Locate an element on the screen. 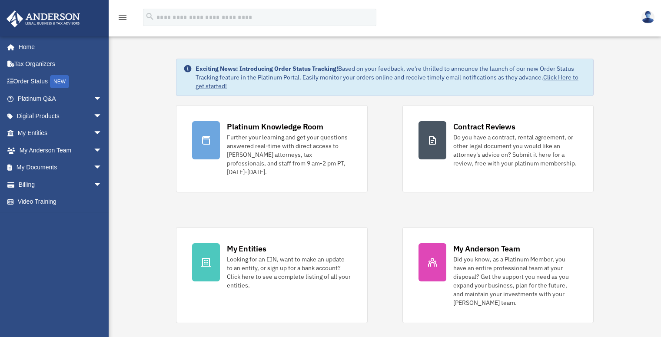  i: menu is located at coordinates (123, 17).